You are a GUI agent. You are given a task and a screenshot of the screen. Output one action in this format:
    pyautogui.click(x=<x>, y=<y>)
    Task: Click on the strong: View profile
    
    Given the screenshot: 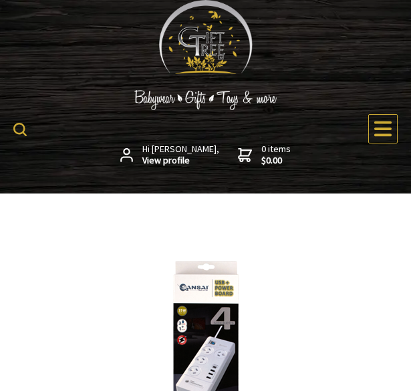 What is the action you would take?
    pyautogui.click(x=180, y=161)
    